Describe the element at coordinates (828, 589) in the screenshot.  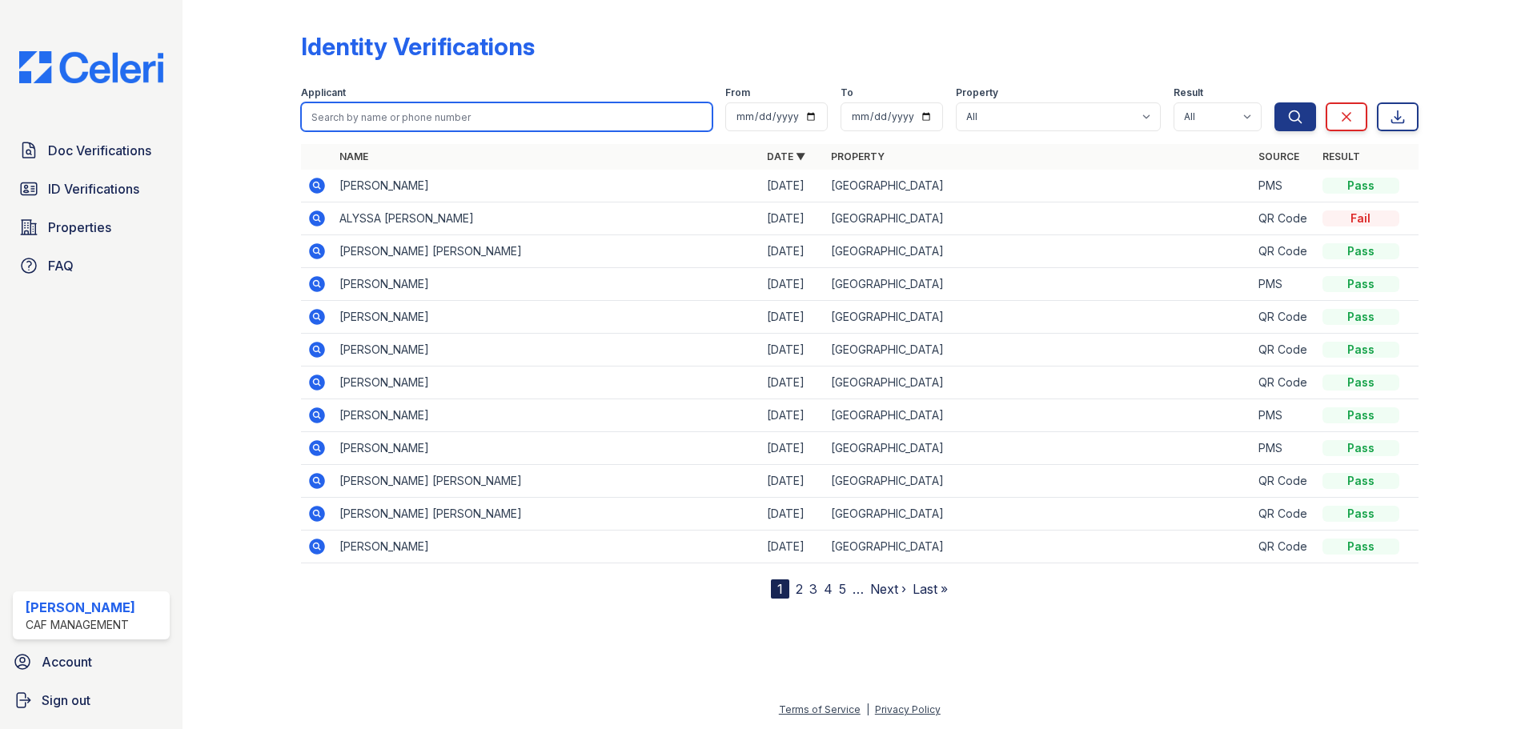
I see `a: 4` at that location.